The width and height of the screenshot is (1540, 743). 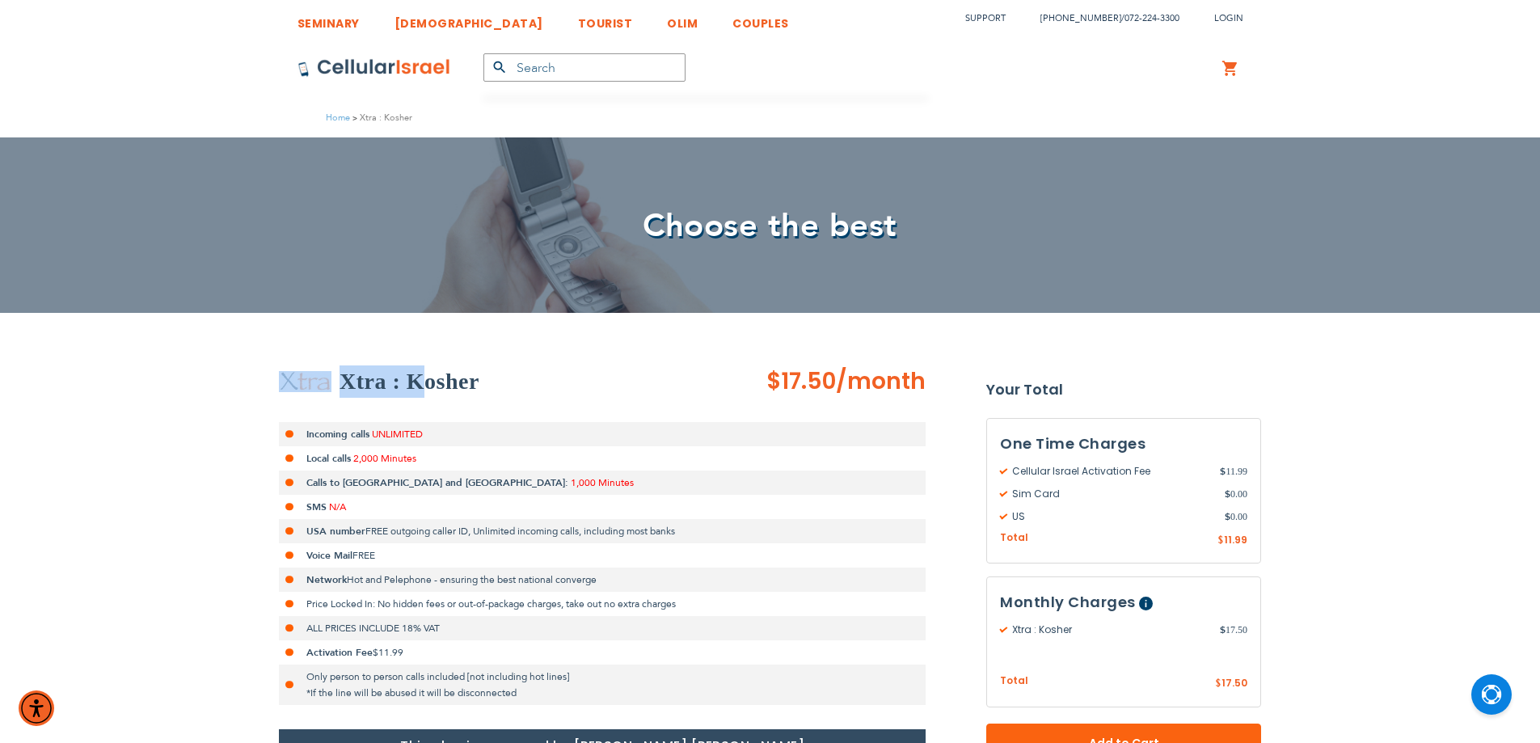 I want to click on li: ALL PRICES INCLUDE 18% VAT, so click(x=602, y=628).